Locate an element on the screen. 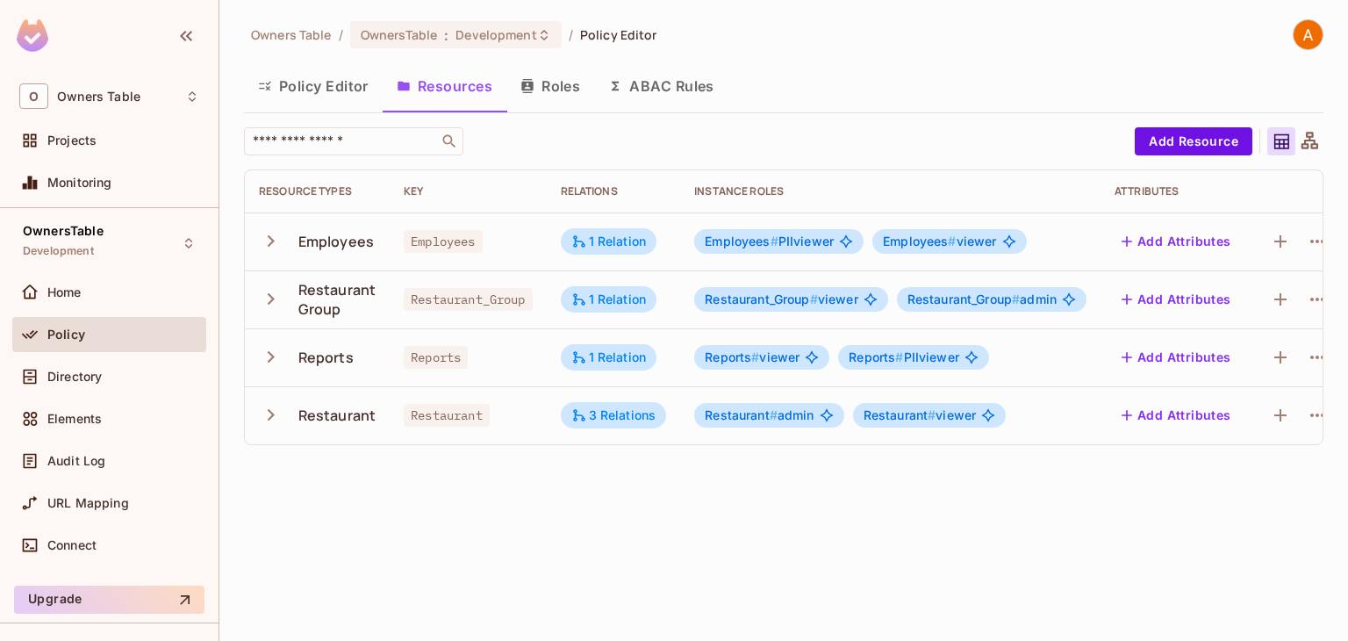 This screenshot has height=641, width=1348. img: Anurag Kelkar is located at coordinates (1308, 34).